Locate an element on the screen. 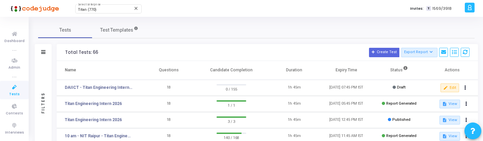  th: Actions is located at coordinates (452, 71).